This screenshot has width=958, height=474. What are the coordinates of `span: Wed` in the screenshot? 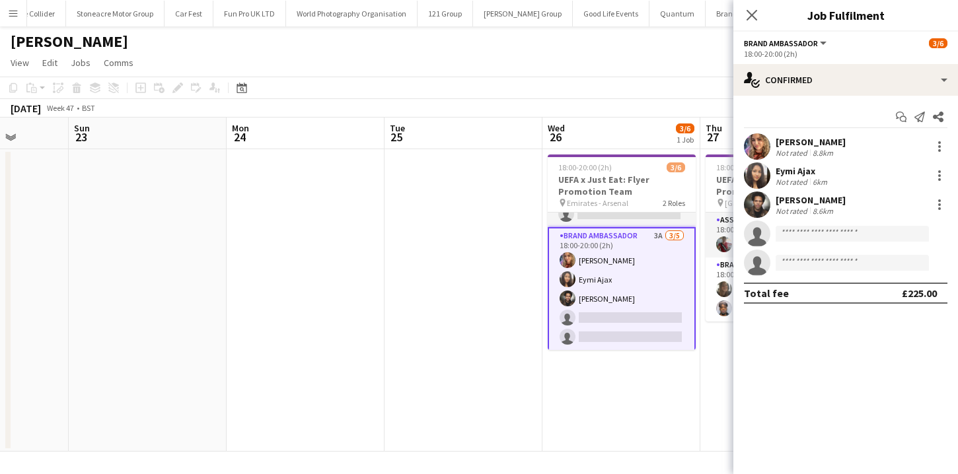 It's located at (556, 128).